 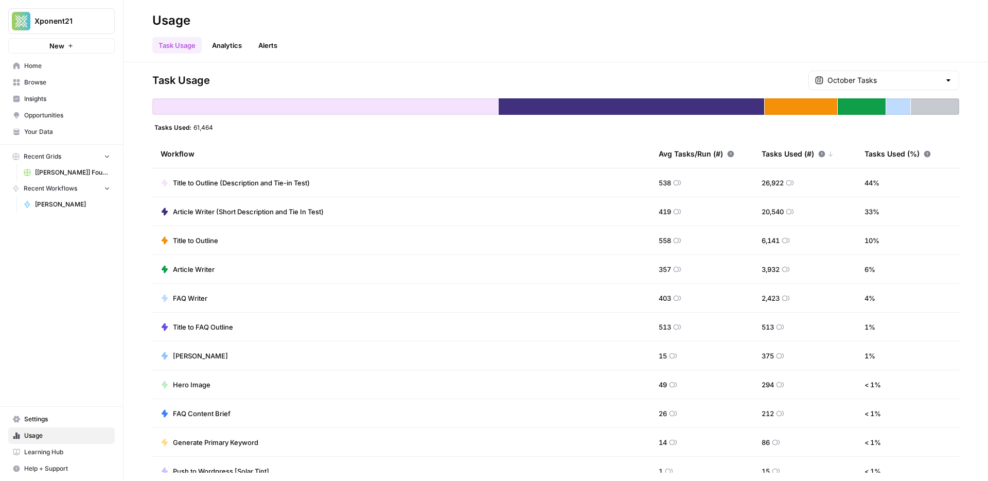 What do you see at coordinates (21, 21) in the screenshot?
I see `img: Xponent21 Logo` at bounding box center [21, 21].